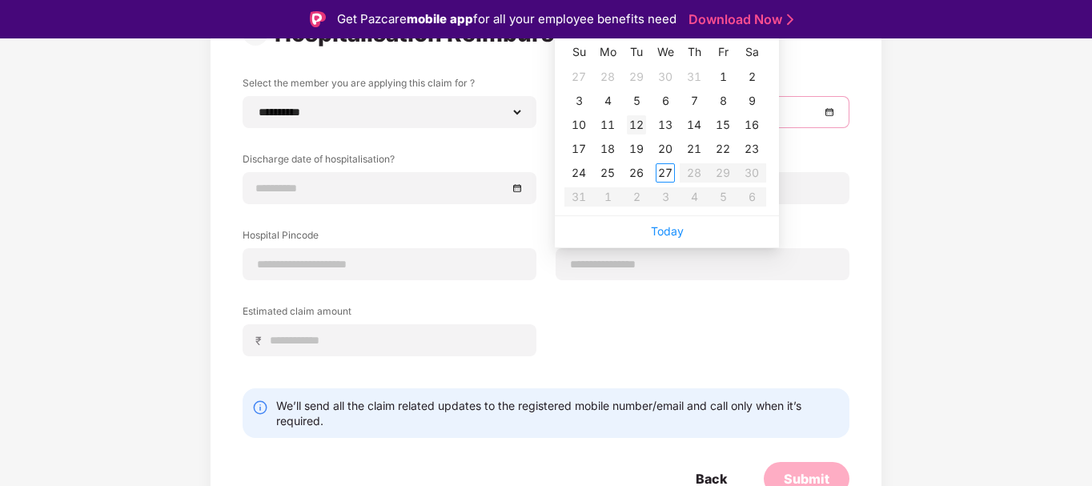 The width and height of the screenshot is (1092, 486). Describe the element at coordinates (694, 77) in the screenshot. I see `td: 2025-07-31` at that location.